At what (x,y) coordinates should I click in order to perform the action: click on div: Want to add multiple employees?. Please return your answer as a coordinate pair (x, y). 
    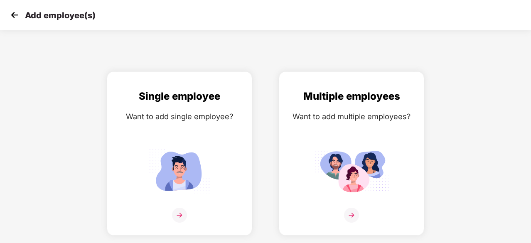
    Looking at the image, I should click on (352, 116).